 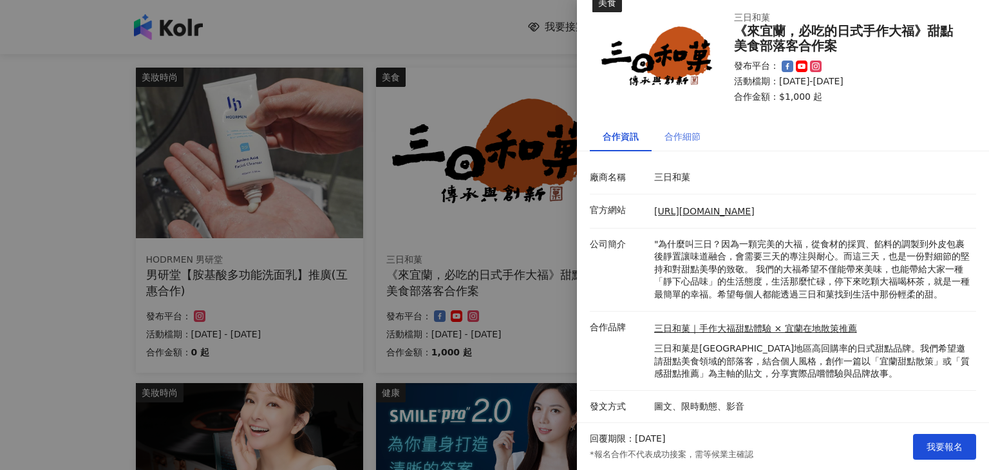 What do you see at coordinates (812, 407) in the screenshot?
I see `p: 圖文、限時動態、影音` at bounding box center [812, 407].